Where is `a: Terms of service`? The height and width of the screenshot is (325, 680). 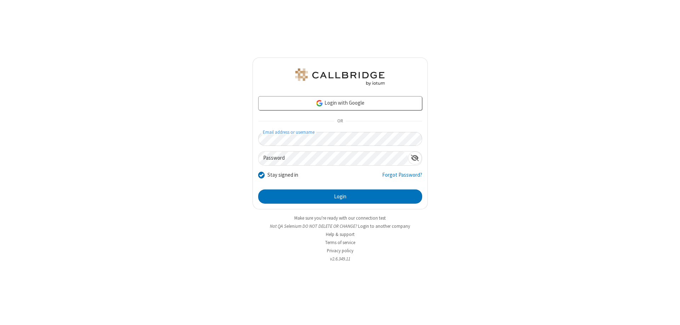
a: Terms of service is located at coordinates (340, 242).